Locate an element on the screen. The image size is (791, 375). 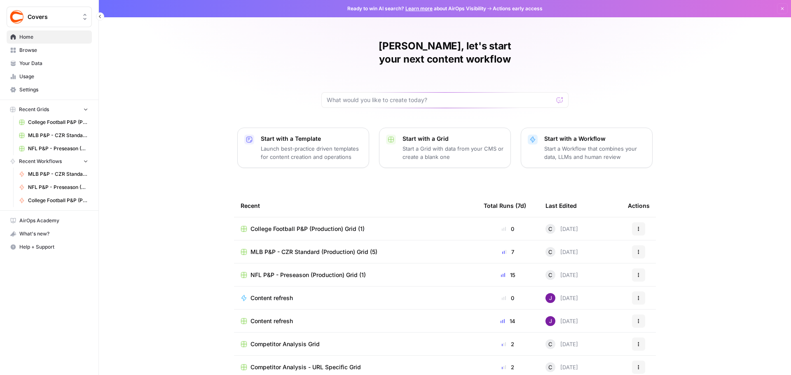
span: Settings is located at coordinates (54, 90).